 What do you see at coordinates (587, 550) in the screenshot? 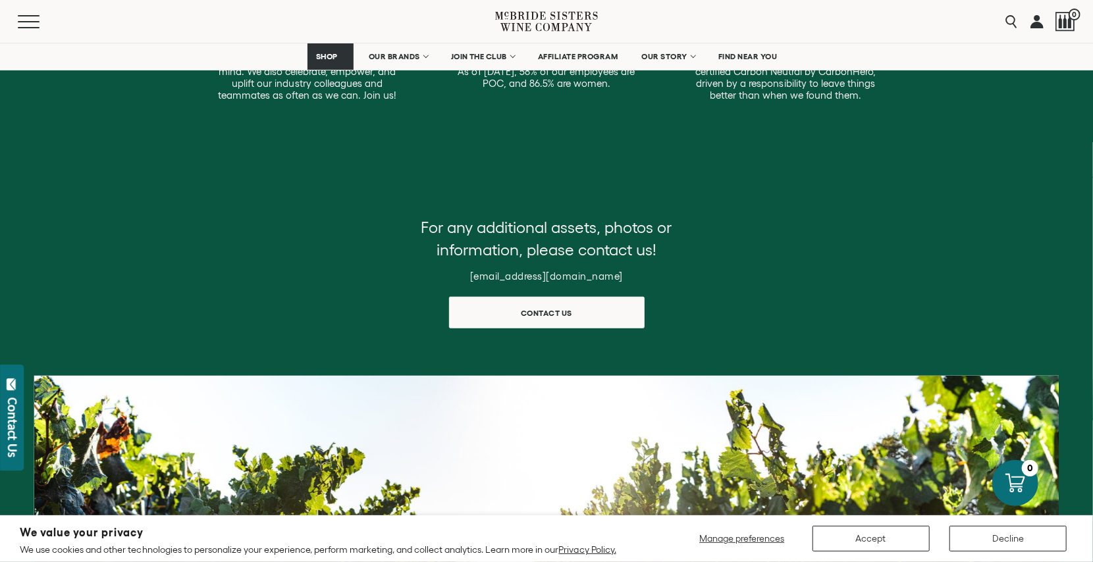
I see `a: Privacy Policy.` at bounding box center [587, 550].